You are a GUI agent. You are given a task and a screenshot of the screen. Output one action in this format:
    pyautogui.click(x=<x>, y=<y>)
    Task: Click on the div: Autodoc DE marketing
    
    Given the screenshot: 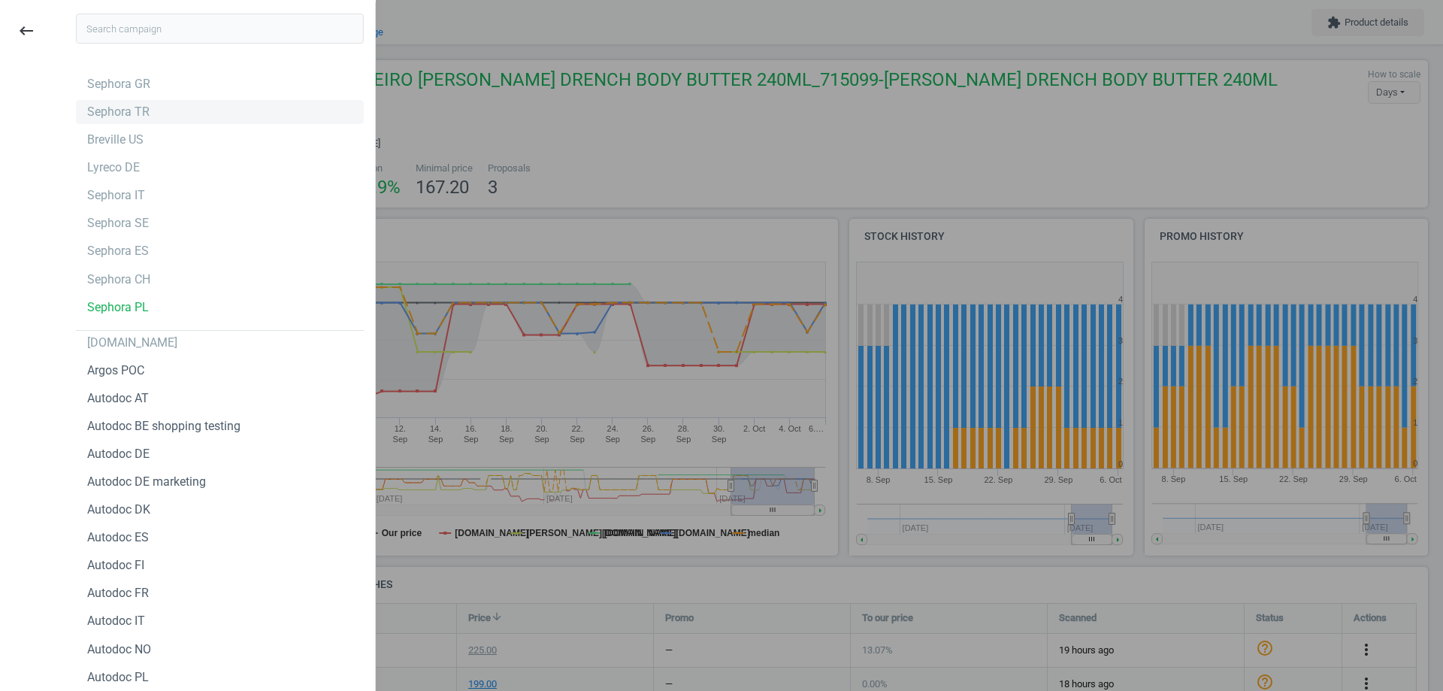 What is the action you would take?
    pyautogui.click(x=147, y=482)
    